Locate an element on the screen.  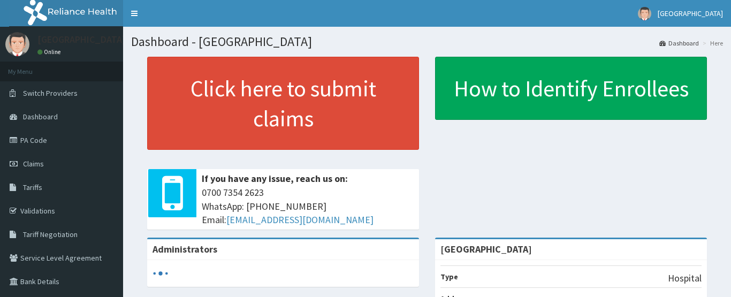
span: Tariffs is located at coordinates (33, 187).